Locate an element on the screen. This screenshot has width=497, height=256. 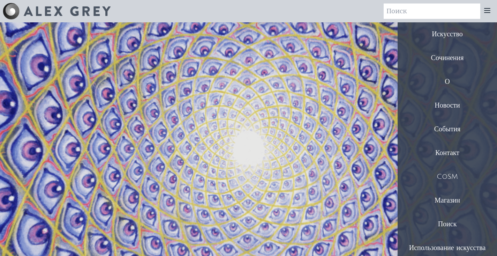
a: Поиск is located at coordinates (447, 224).